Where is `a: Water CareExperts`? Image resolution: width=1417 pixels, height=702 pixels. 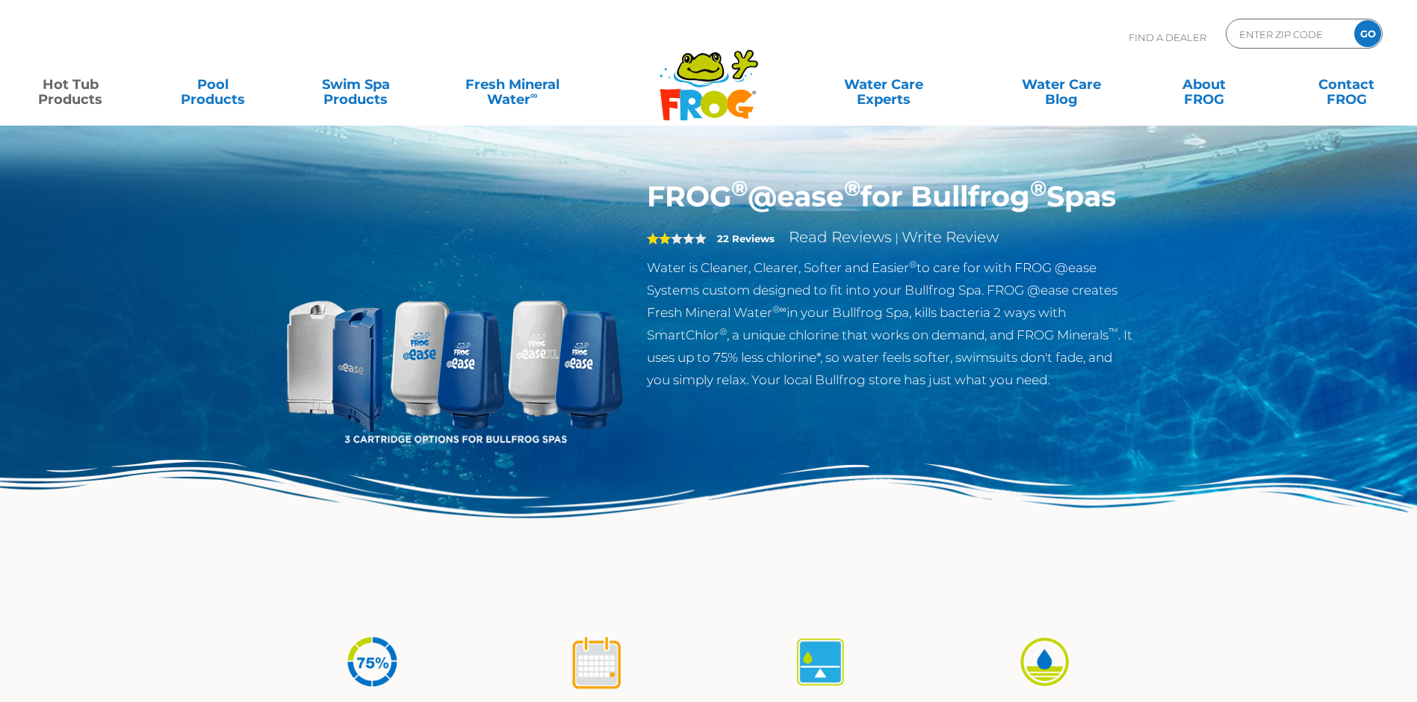 a: Water CareExperts is located at coordinates (884, 84).